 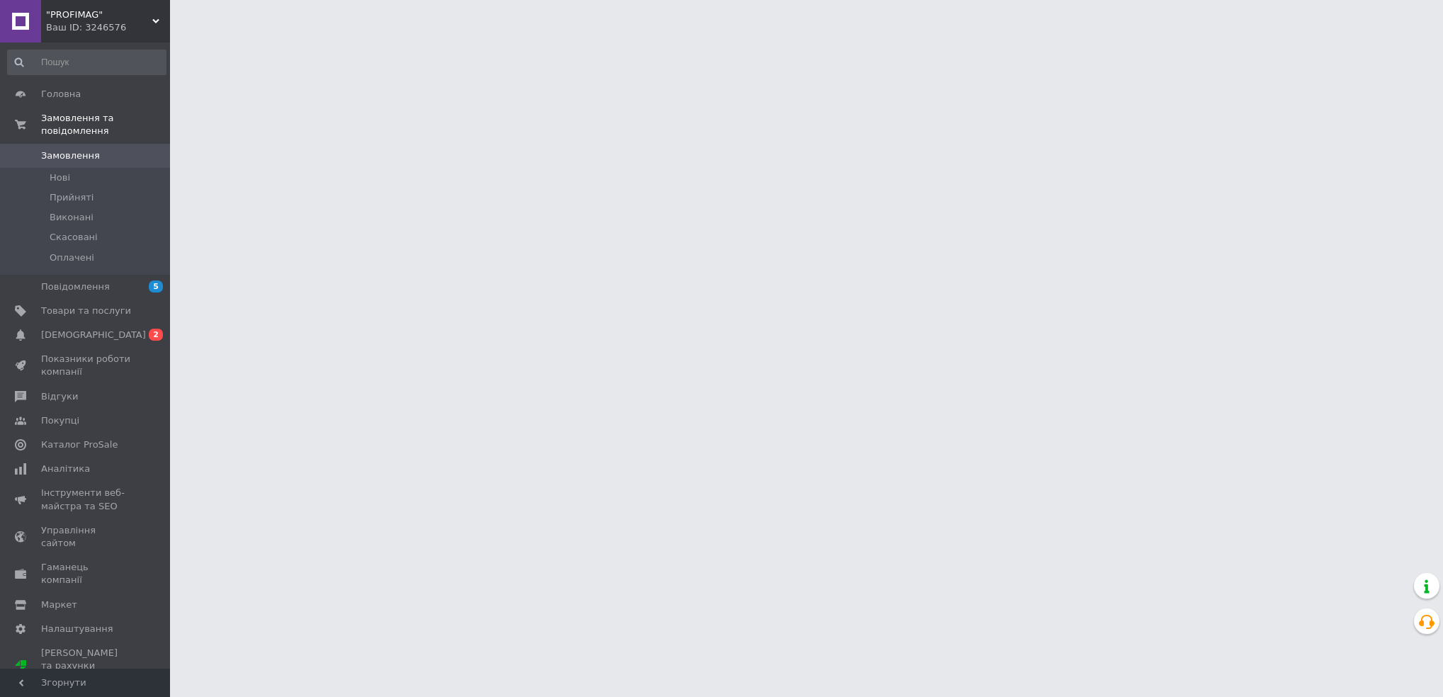 I want to click on input: Пошук, so click(x=86, y=62).